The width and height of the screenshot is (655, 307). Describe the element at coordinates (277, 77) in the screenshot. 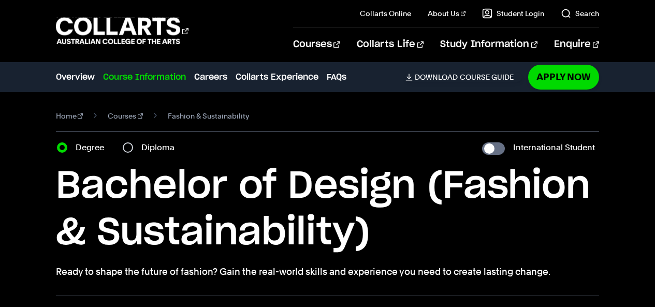

I see `a: Collarts Experience` at that location.